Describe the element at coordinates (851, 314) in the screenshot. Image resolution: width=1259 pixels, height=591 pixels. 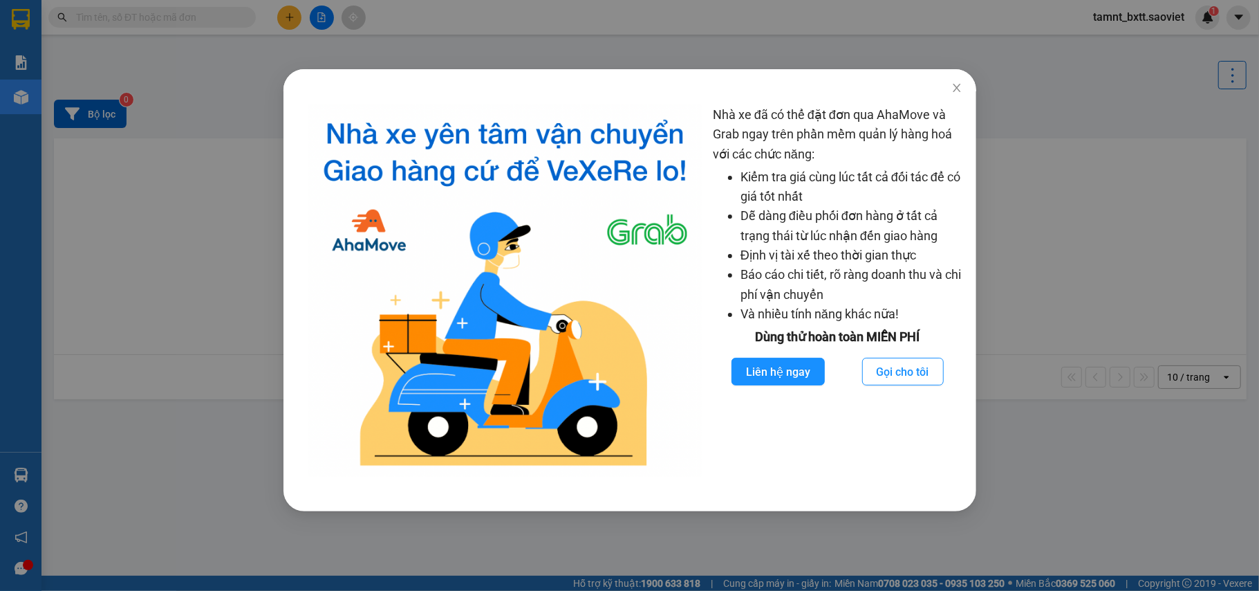
I see `li: Và nhiều tính năng khác nữa!` at that location.